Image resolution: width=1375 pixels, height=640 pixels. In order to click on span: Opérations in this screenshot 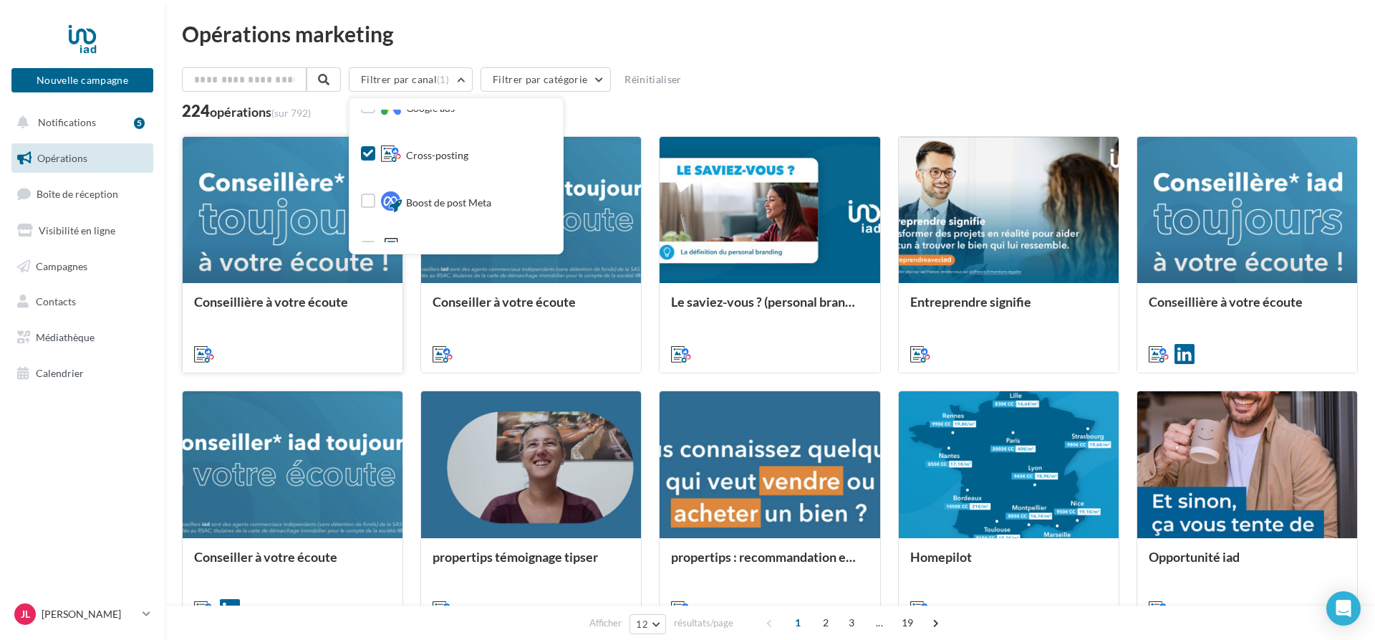, I will do `click(62, 158)`.